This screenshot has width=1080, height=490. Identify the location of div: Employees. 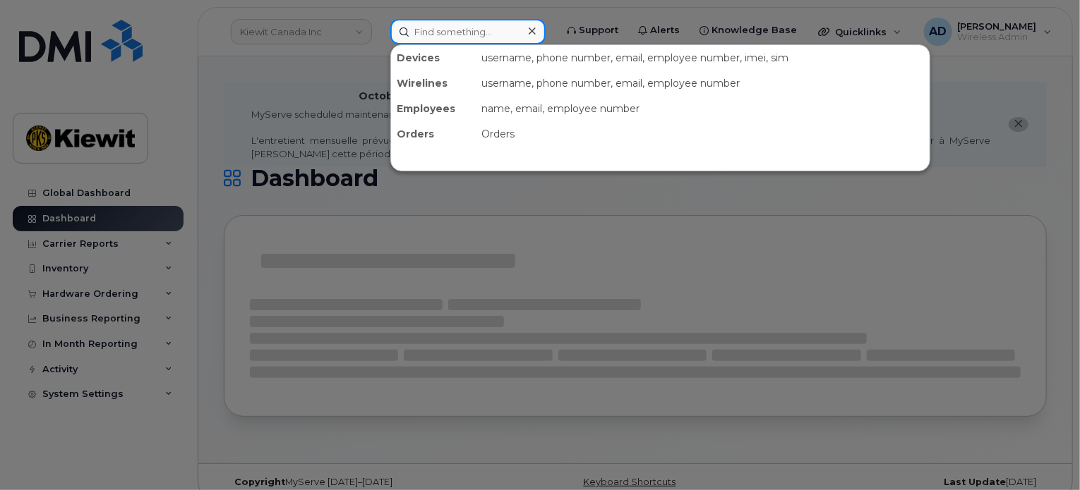
(433, 109).